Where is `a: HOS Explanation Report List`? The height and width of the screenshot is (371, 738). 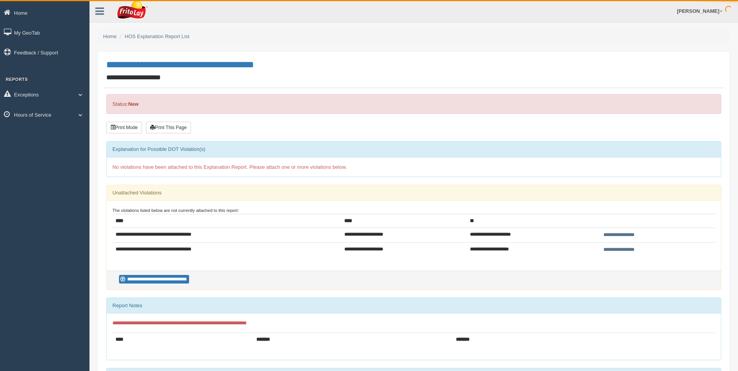
a: HOS Explanation Report List is located at coordinates (157, 36).